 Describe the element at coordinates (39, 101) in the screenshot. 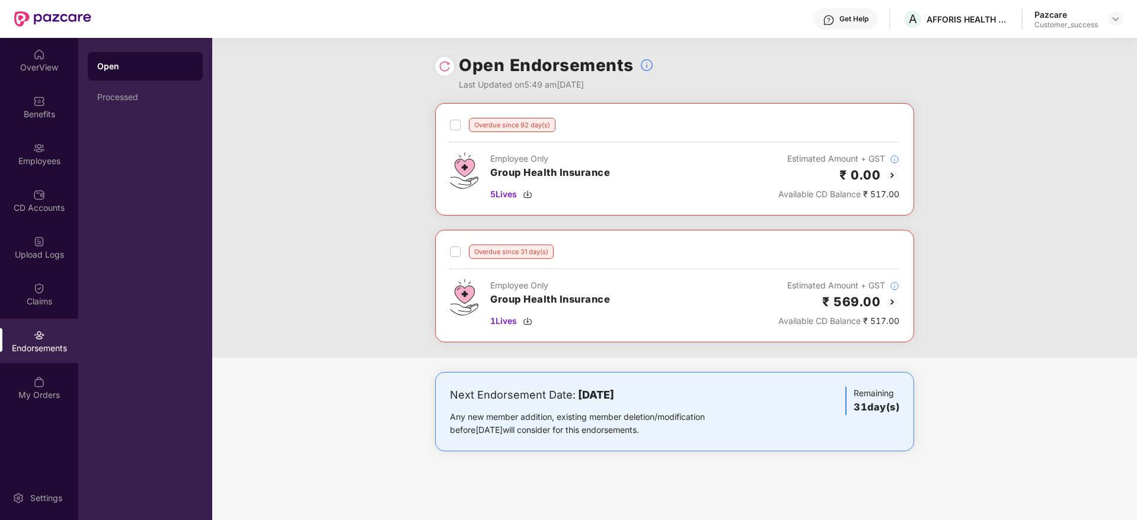

I see `img: svg+xml;base64,PHN2ZyBpZD0iQmVuZWZpdHMiIHhtbG5zPSJodHRwOi8vd3d3LnczLm9yZy8yMDAwL3N2ZyIgd2lkdGg9Ij...` at that location.